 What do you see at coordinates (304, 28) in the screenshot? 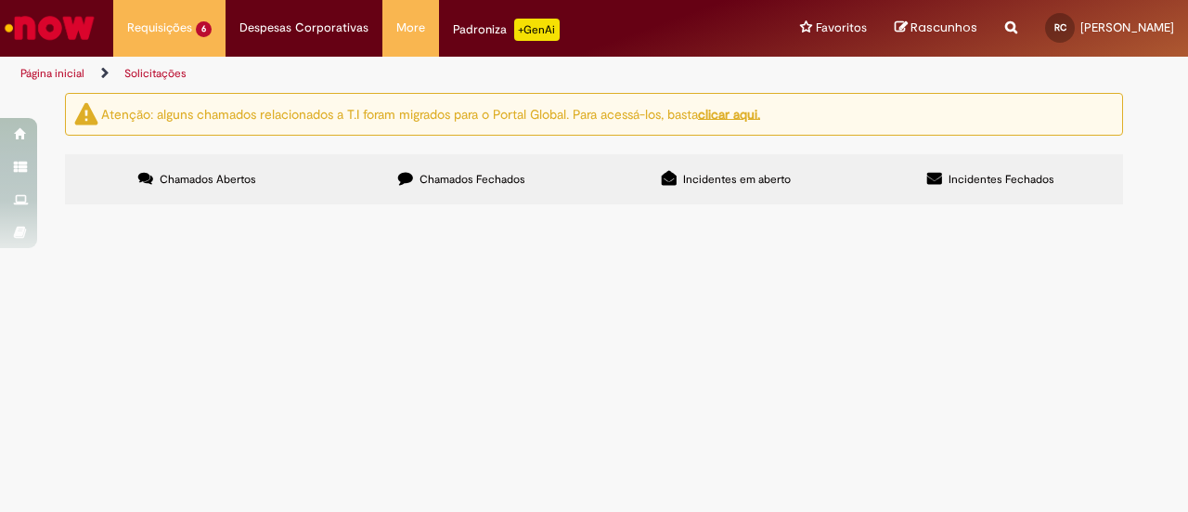
I see `span: Despesas Corporativas` at bounding box center [304, 28].